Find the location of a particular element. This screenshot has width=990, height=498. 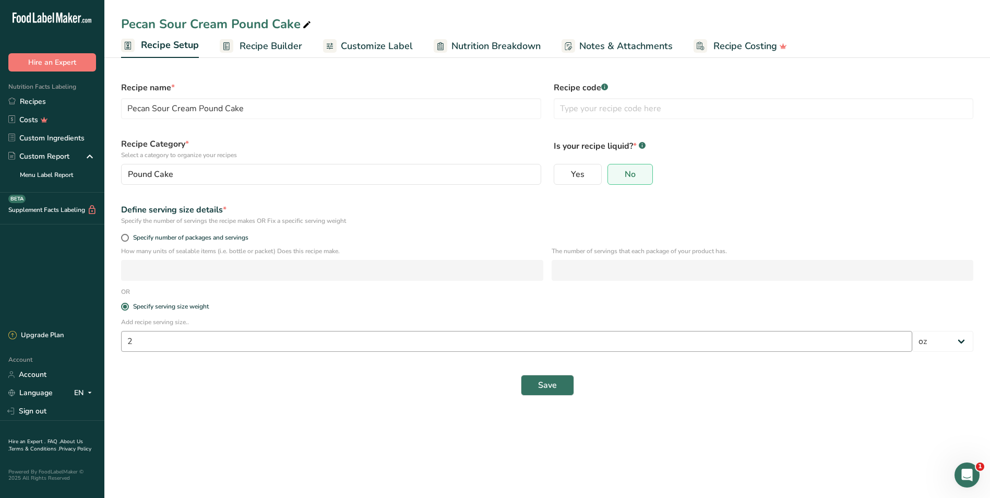

div: Pecan Sour Cream Pound Cake is located at coordinates (217, 24).